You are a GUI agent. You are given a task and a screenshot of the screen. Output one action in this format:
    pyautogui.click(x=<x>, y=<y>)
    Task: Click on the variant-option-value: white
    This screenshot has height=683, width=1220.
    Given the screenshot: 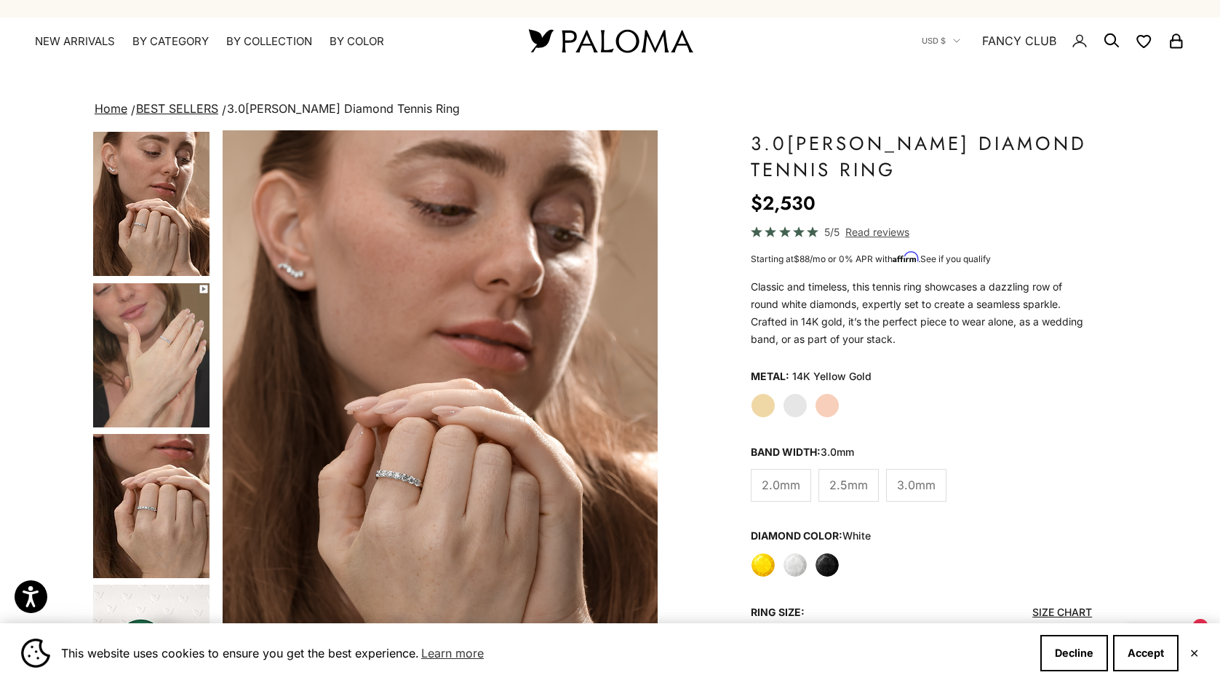 What is the action you would take?
    pyautogui.click(x=856, y=535)
    